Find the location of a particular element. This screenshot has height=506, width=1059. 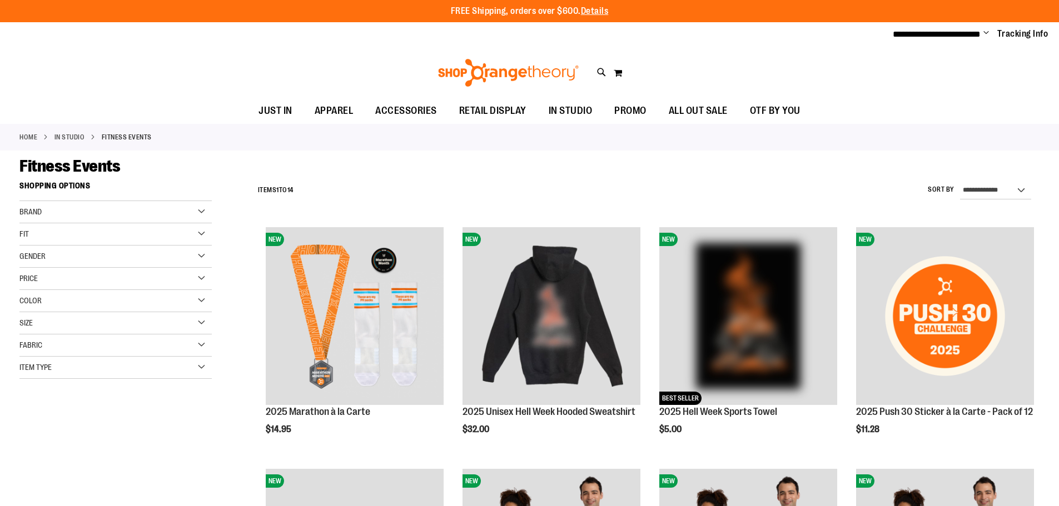

span: 1 is located at coordinates (277, 190).